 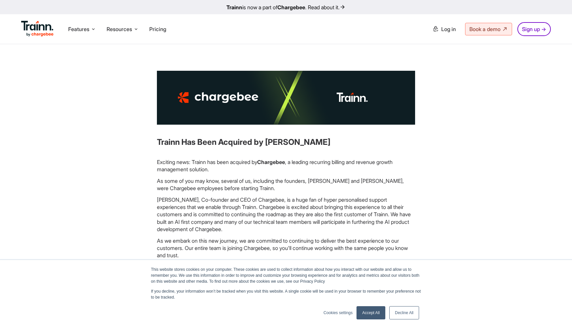 What do you see at coordinates (286, 294) in the screenshot?
I see `p: If you decline, your information won’t be tracked when you visit this website. A single cookie wi...` at bounding box center [286, 294].